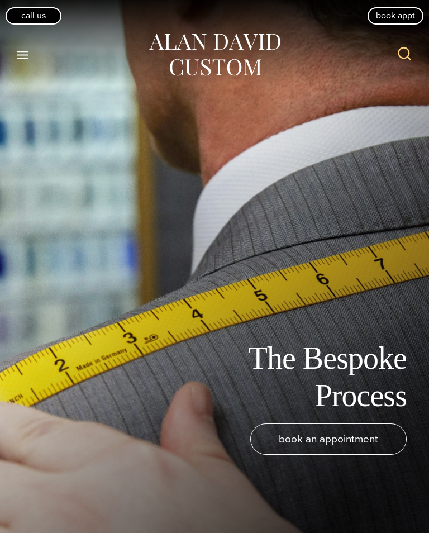  What do you see at coordinates (396, 16) in the screenshot?
I see `a: book appt` at bounding box center [396, 16].